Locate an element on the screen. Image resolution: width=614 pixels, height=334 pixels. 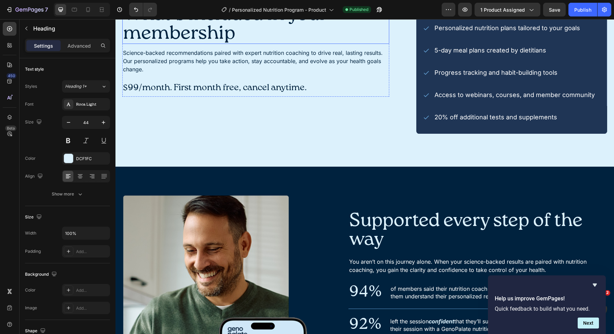
button: Hide survey is located at coordinates (595, 285).